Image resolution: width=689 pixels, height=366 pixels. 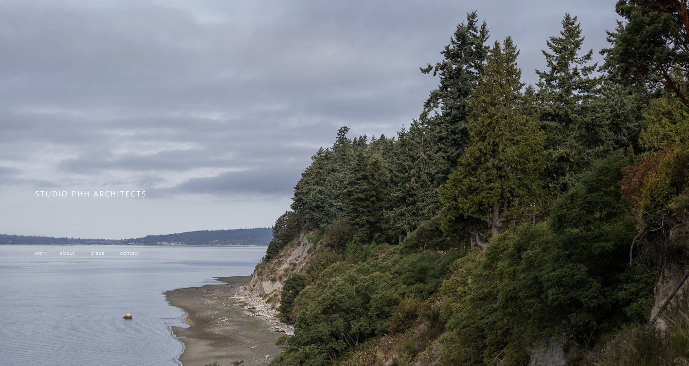 I want to click on a: press, so click(x=97, y=253).